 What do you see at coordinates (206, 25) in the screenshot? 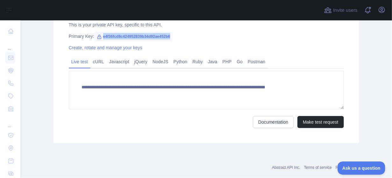
I see `div: This is your private API key, specific to this API.` at bounding box center [206, 25].